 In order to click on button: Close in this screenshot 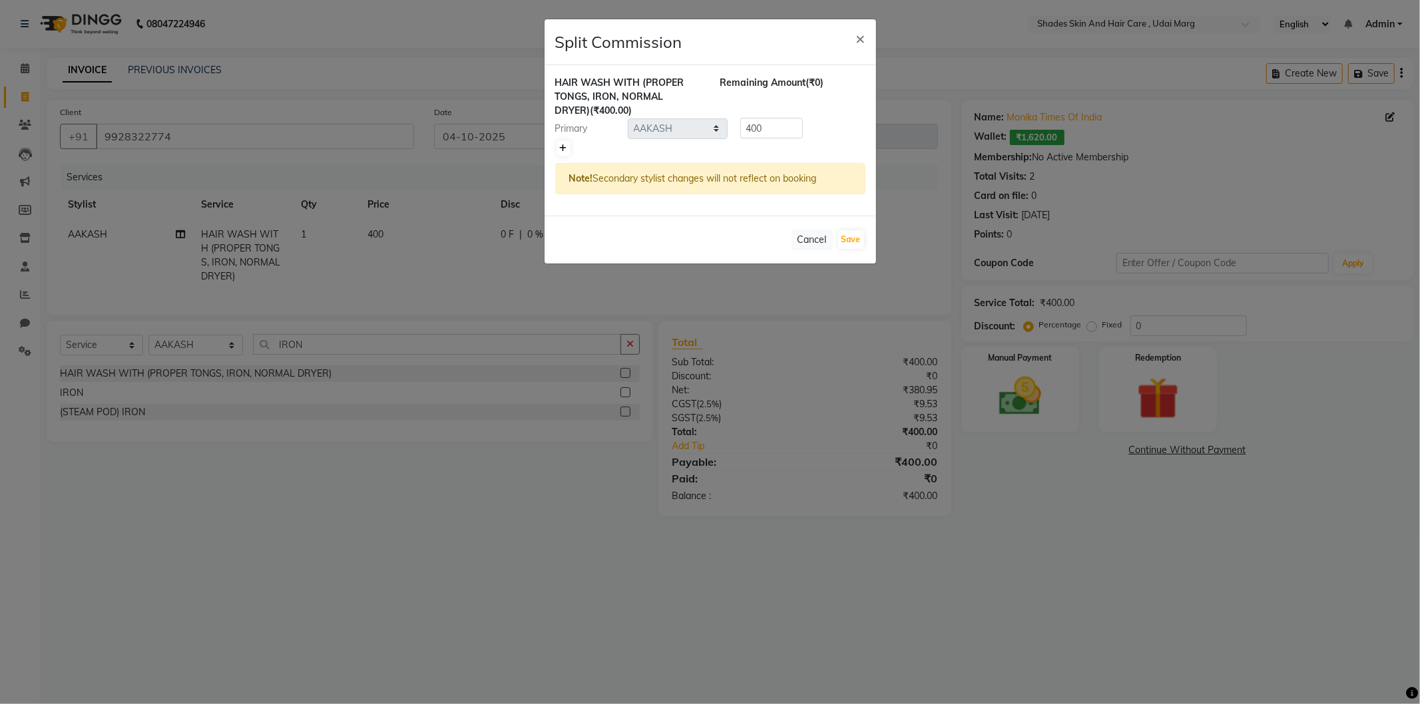, I will do `click(861, 38)`.